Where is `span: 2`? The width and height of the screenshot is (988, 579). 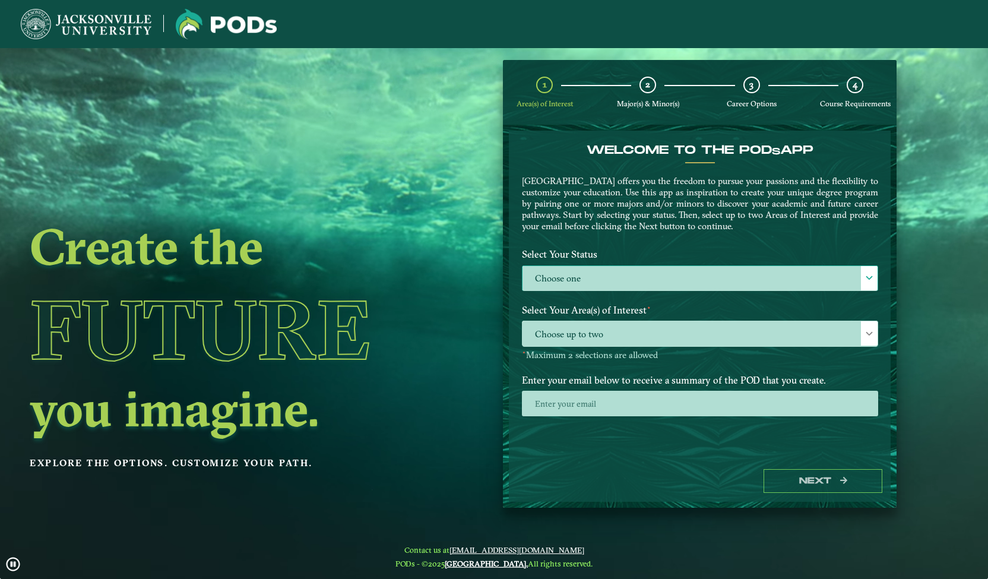 span: 2 is located at coordinates (648, 84).